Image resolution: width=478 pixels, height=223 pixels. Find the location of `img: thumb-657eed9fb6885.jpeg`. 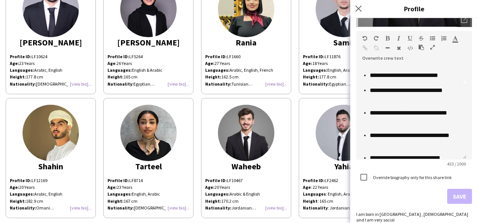

img: thumb-657eed9fb6885.jpeg is located at coordinates (246, 133).